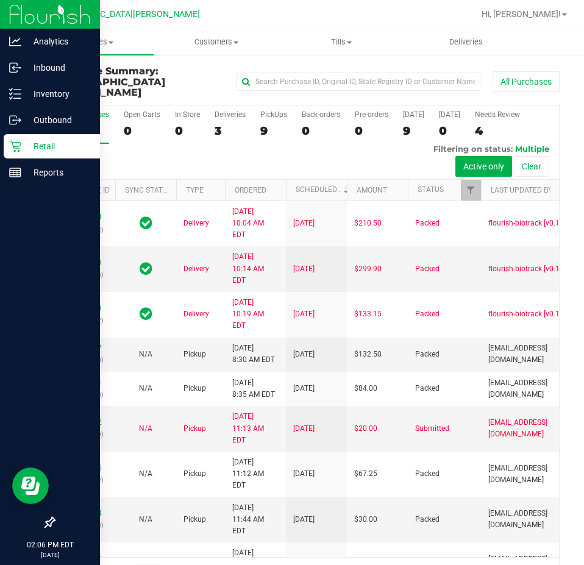 This screenshot has width=584, height=565. Describe the element at coordinates (368, 269) in the screenshot. I see `span: $299.90` at that location.